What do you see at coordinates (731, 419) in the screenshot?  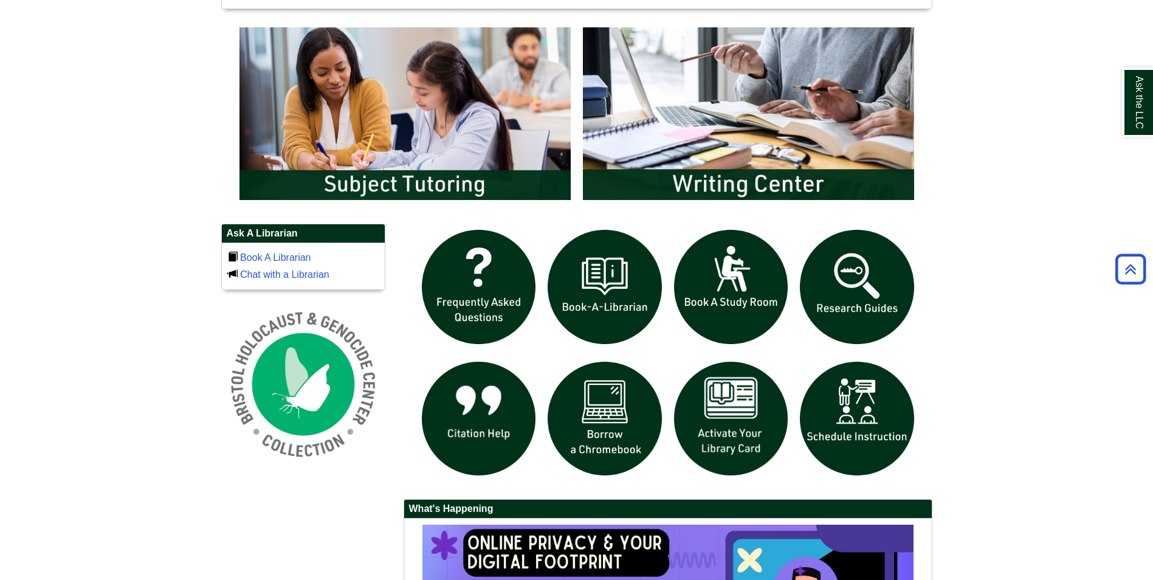 I see `img: activate Library Card icon links to form to activate student ID into library card` at bounding box center [731, 419].